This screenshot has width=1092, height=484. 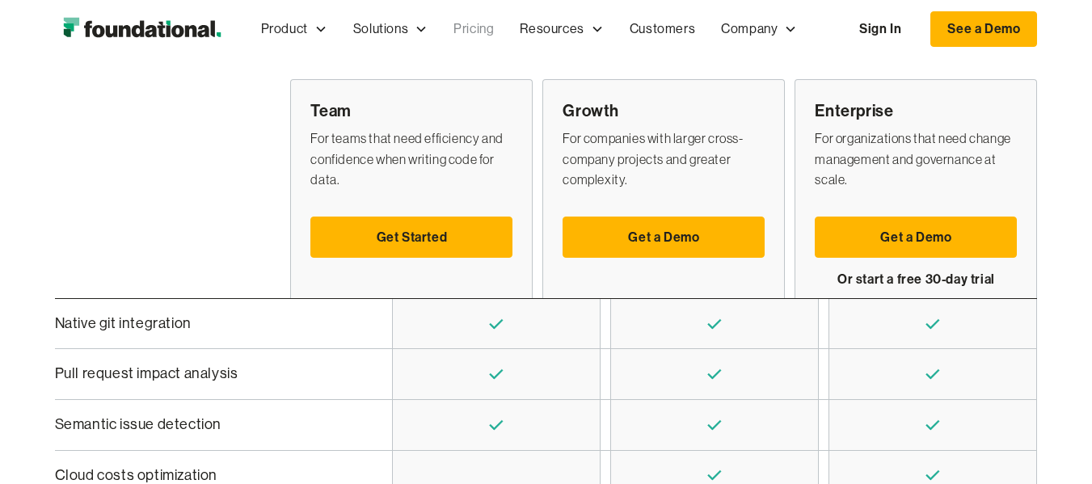 What do you see at coordinates (664, 159) in the screenshot?
I see `div: For companies with larger cross-company projects and greater complexity.` at bounding box center [664, 159].